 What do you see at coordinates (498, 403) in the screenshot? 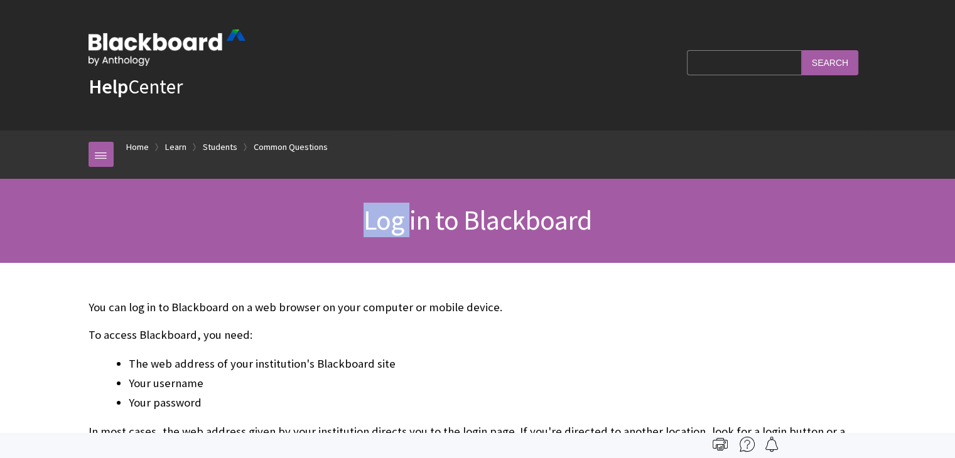
I see `li: Your password` at bounding box center [498, 403].